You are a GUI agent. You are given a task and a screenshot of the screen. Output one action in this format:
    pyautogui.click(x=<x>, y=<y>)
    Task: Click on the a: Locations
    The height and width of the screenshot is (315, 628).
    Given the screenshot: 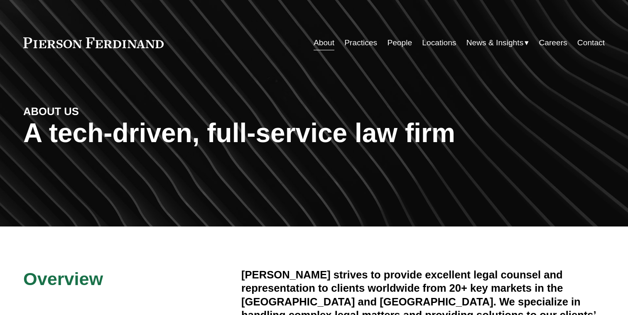 What is the action you would take?
    pyautogui.click(x=439, y=43)
    